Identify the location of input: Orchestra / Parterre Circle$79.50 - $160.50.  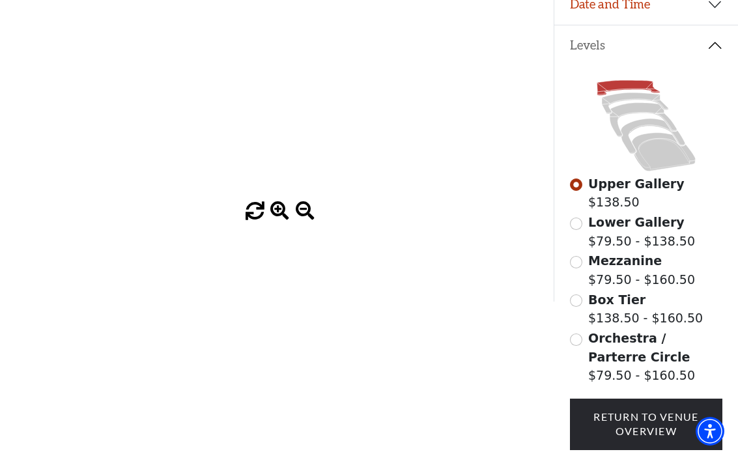
(576, 339).